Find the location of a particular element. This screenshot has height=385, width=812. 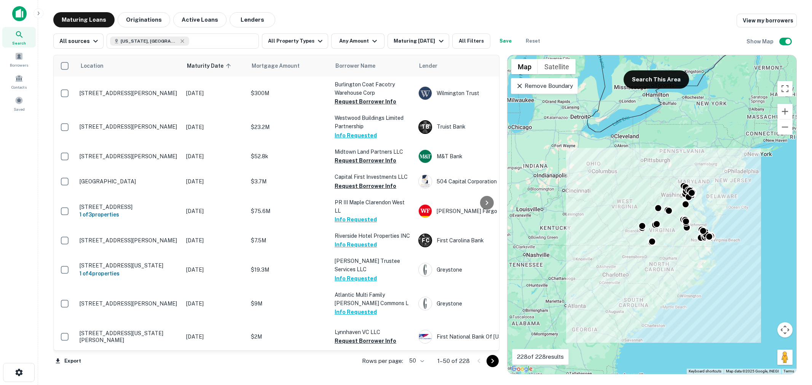

p: Riverside Hotel Properties INC is located at coordinates (373, 236).